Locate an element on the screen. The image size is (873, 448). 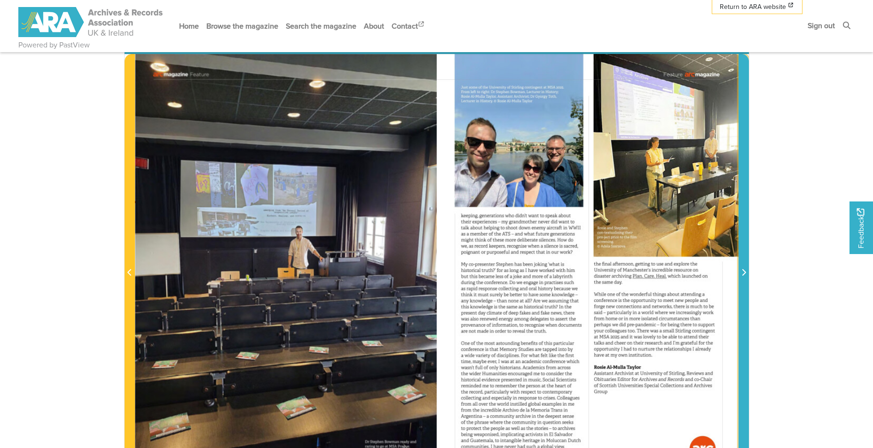
a: About is located at coordinates (374, 26).